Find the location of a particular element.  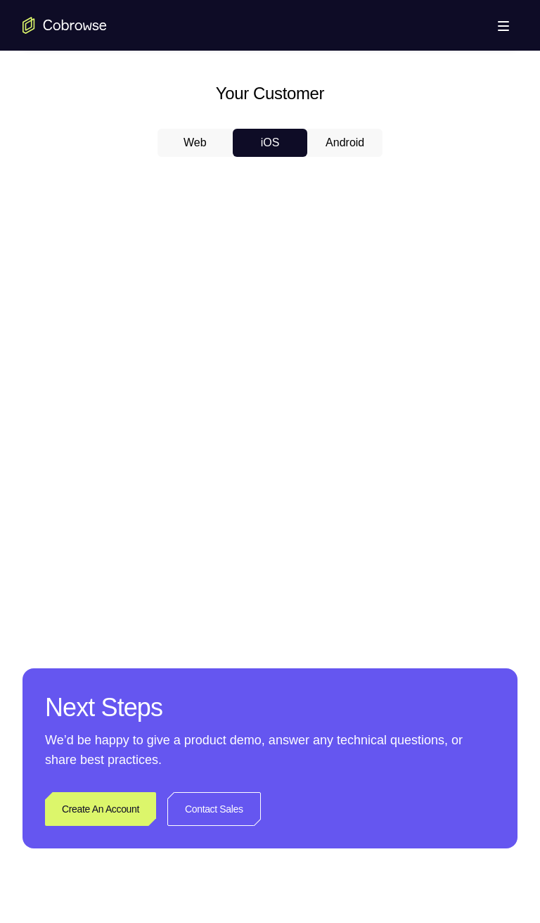

a: Go to the home page is located at coordinates (65, 25).